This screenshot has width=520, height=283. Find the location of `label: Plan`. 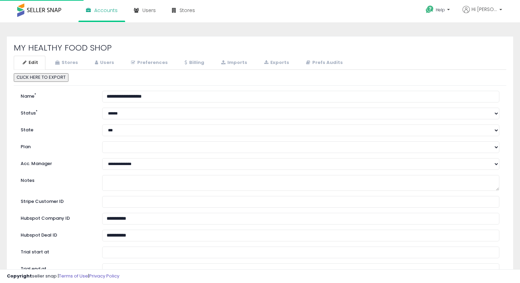

label: Plan is located at coordinates (56, 146).